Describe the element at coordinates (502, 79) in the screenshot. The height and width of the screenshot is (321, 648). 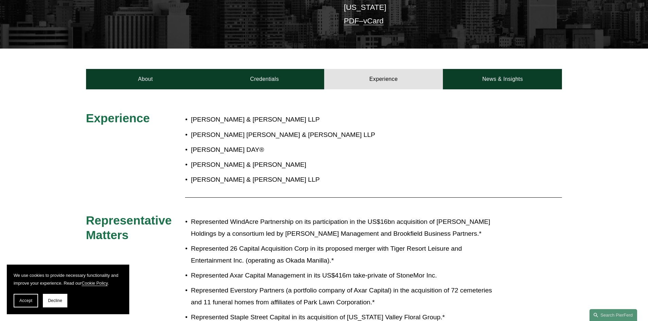
I see `a: News & Insights` at that location.